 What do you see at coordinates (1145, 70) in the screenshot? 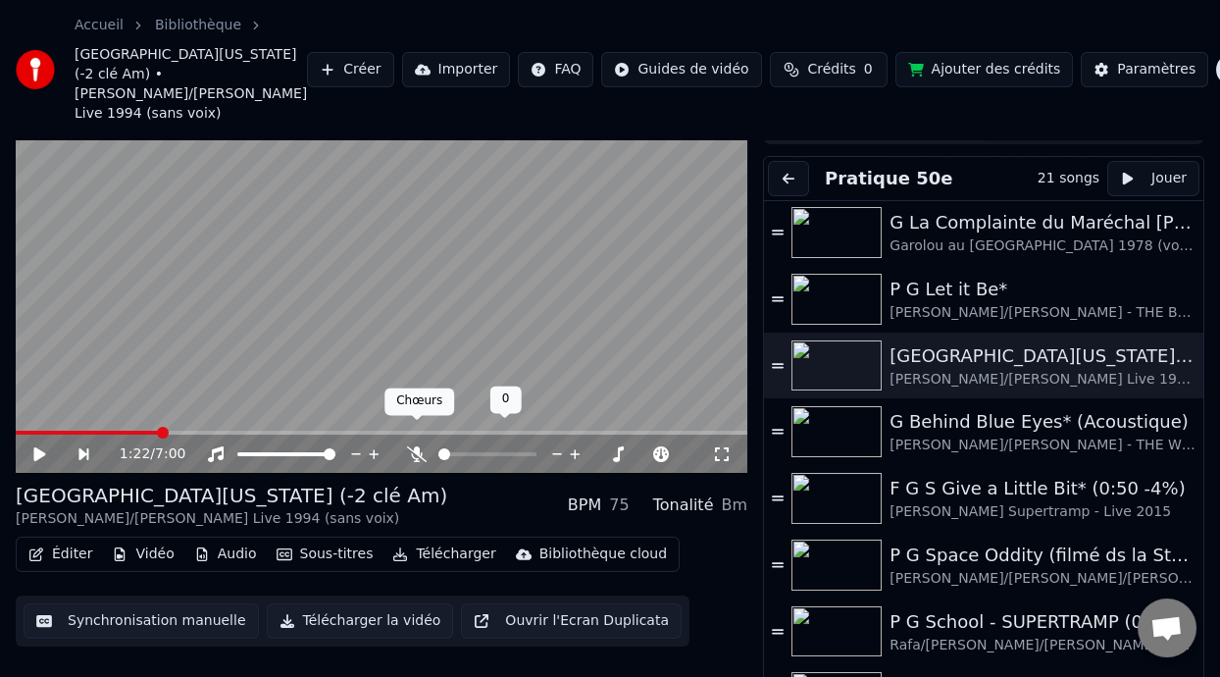
I see `button: Paramètres` at bounding box center [1145, 70].